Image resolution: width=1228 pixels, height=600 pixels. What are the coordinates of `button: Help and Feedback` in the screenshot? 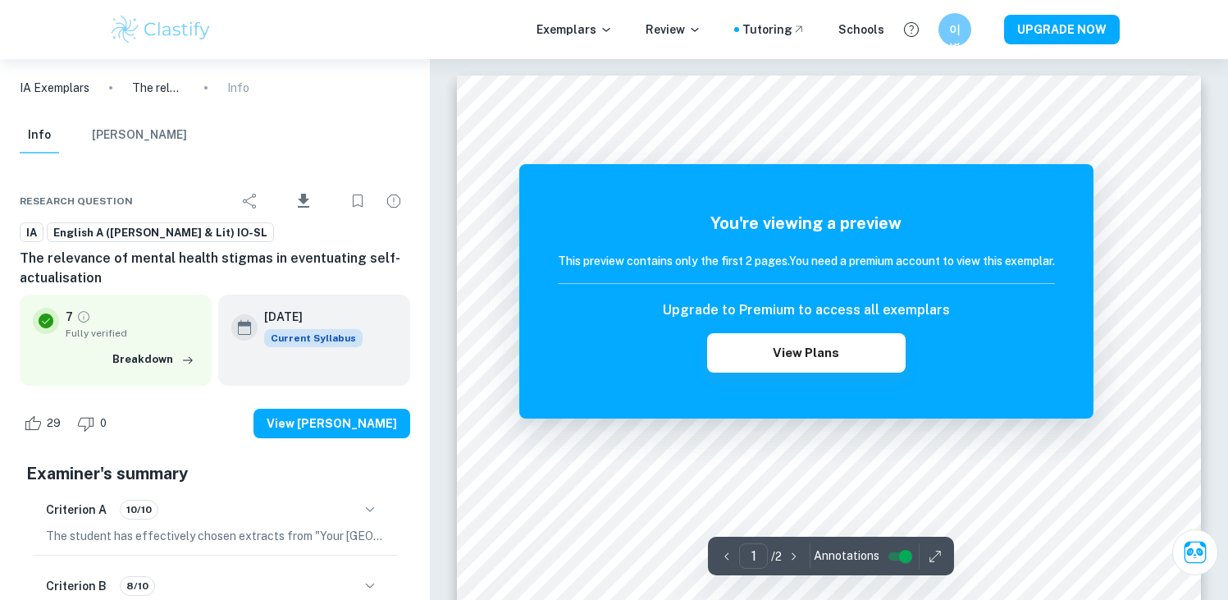 It's located at (911, 30).